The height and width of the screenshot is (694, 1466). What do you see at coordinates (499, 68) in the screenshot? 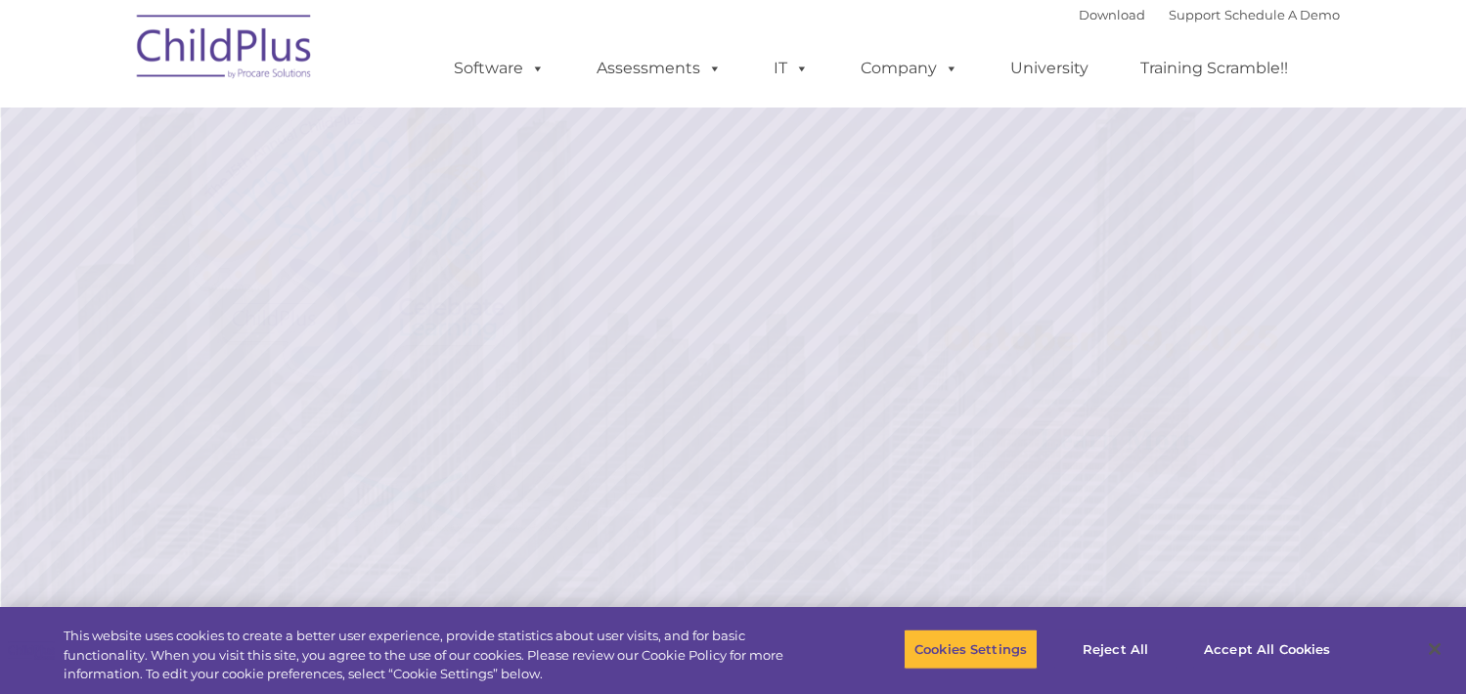
I see `a: Software` at bounding box center [499, 68].